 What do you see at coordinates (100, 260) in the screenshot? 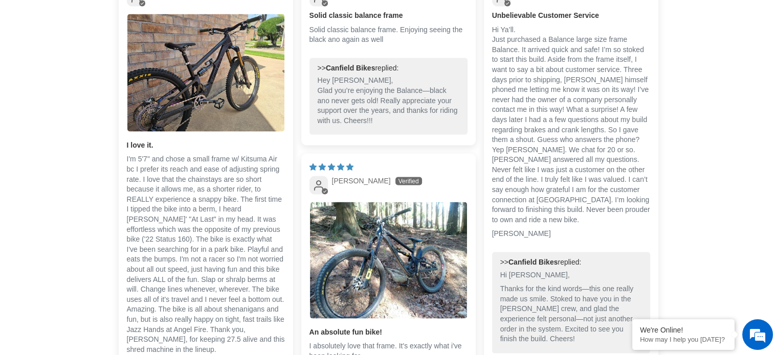
I see `textarea: Type your message and hit 'Enter'` at bounding box center [100, 260].